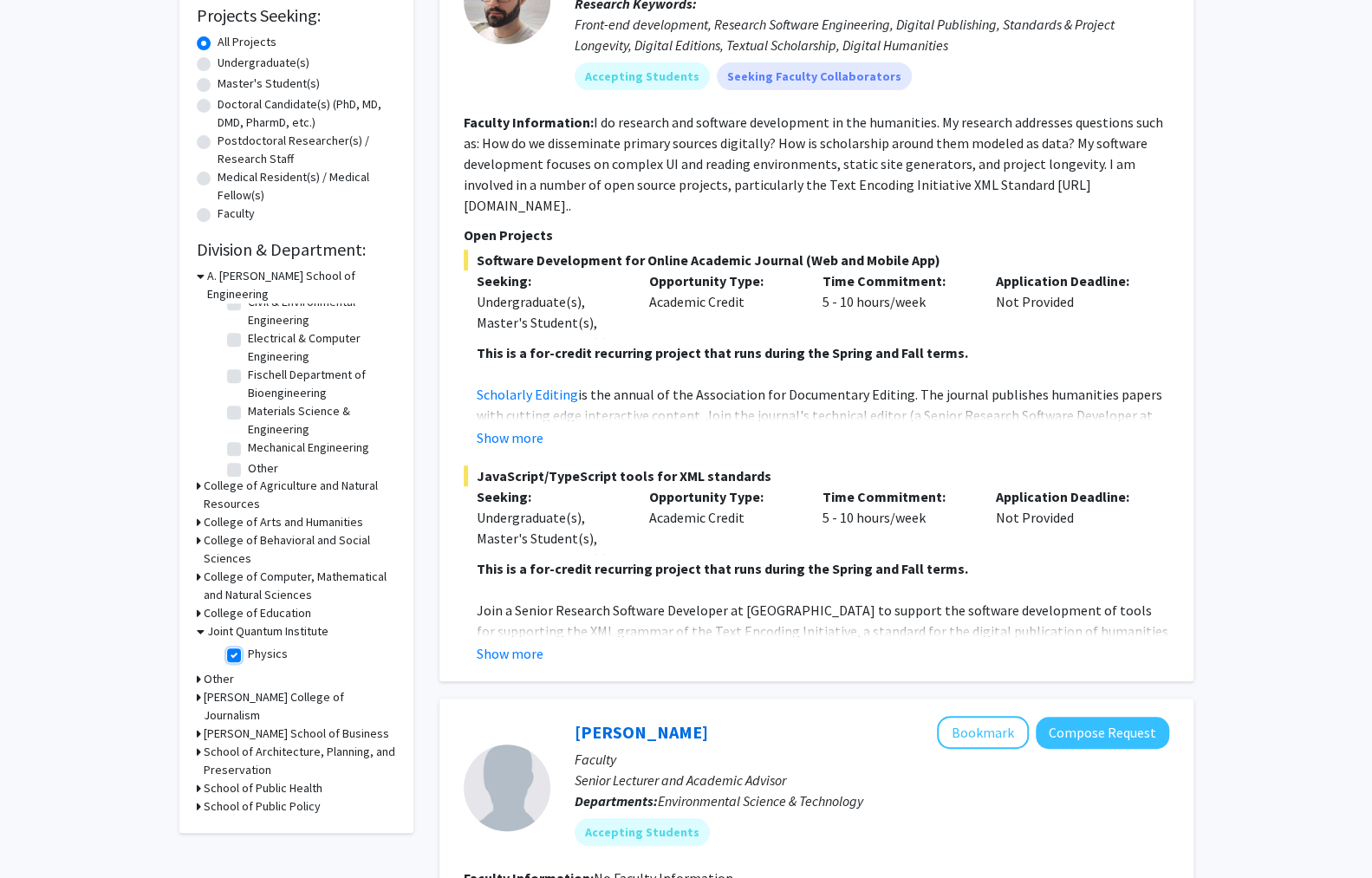  I want to click on h3: College of Behavioral and Social Sciences, so click(300, 550).